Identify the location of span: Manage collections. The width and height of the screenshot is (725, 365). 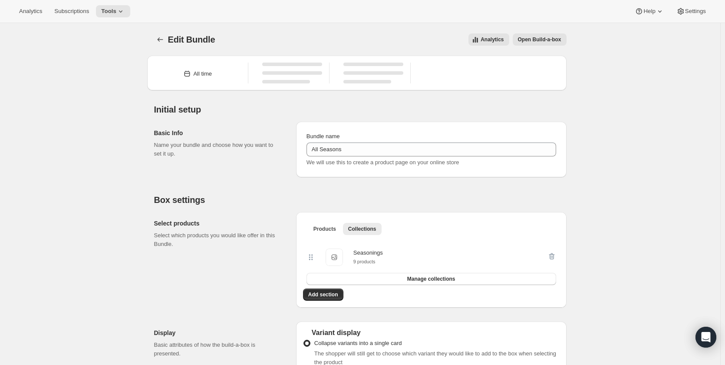
(431, 279).